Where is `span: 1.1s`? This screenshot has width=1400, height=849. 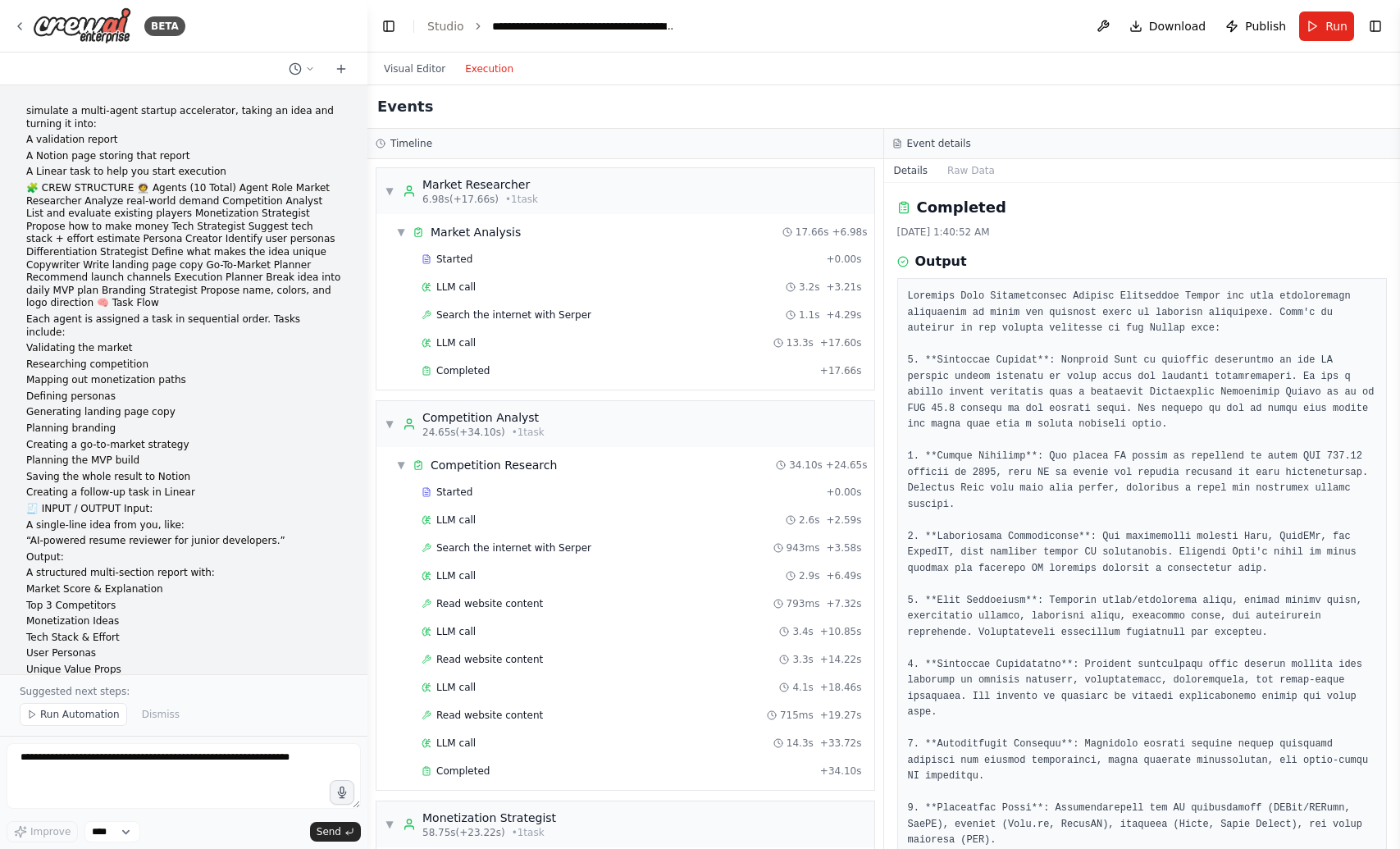 span: 1.1s is located at coordinates (809, 315).